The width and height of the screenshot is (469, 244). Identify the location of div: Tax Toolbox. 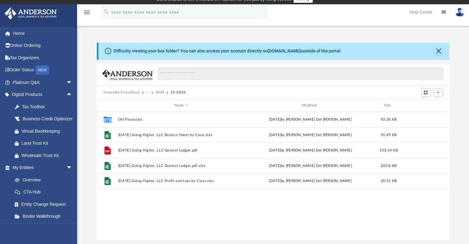
(48, 107).